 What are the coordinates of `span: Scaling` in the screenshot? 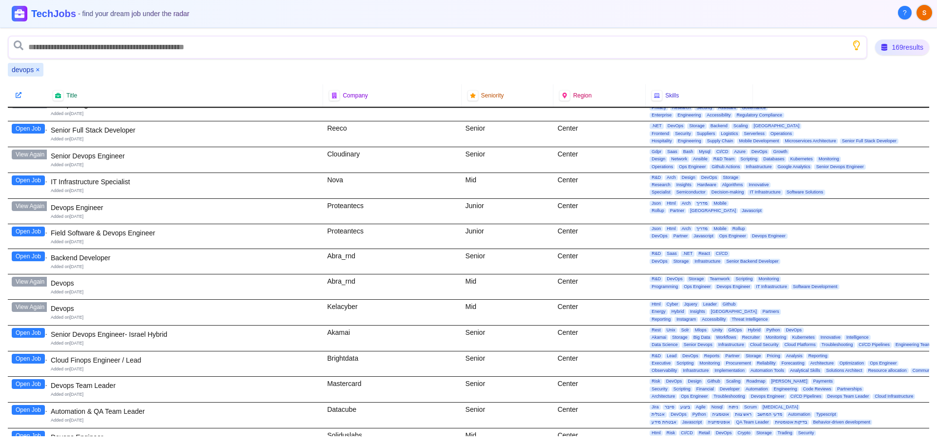 It's located at (741, 126).